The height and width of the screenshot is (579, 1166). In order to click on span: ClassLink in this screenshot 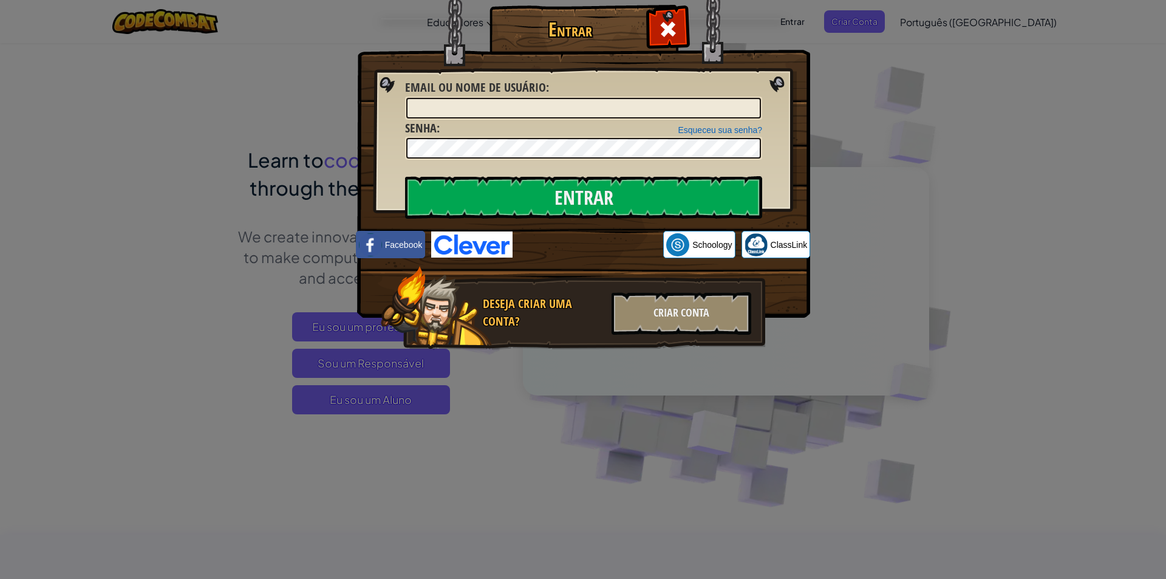, I will do `click(789, 245)`.